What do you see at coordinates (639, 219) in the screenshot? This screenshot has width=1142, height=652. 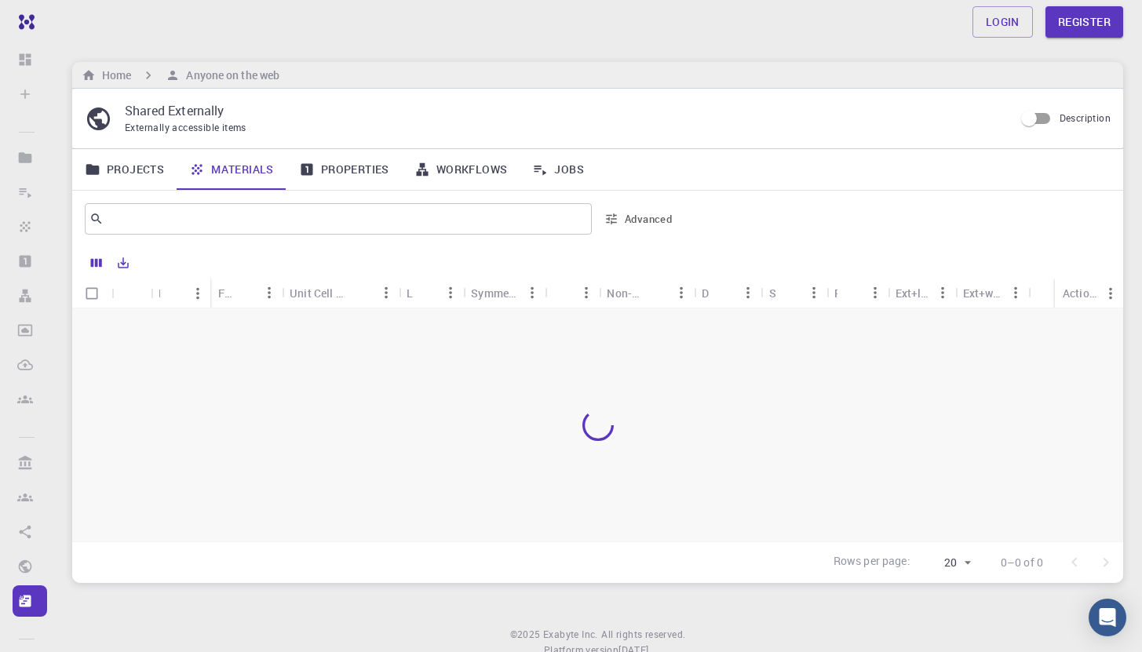 I see `button: Advanced` at bounding box center [639, 219].